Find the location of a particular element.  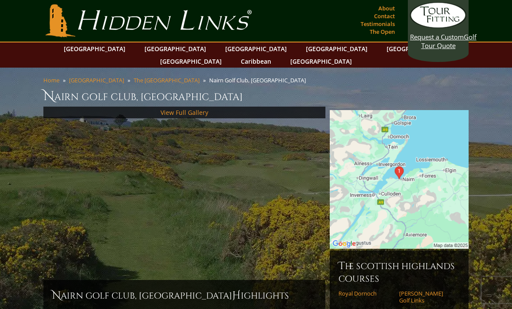

a: Home is located at coordinates (51, 80).